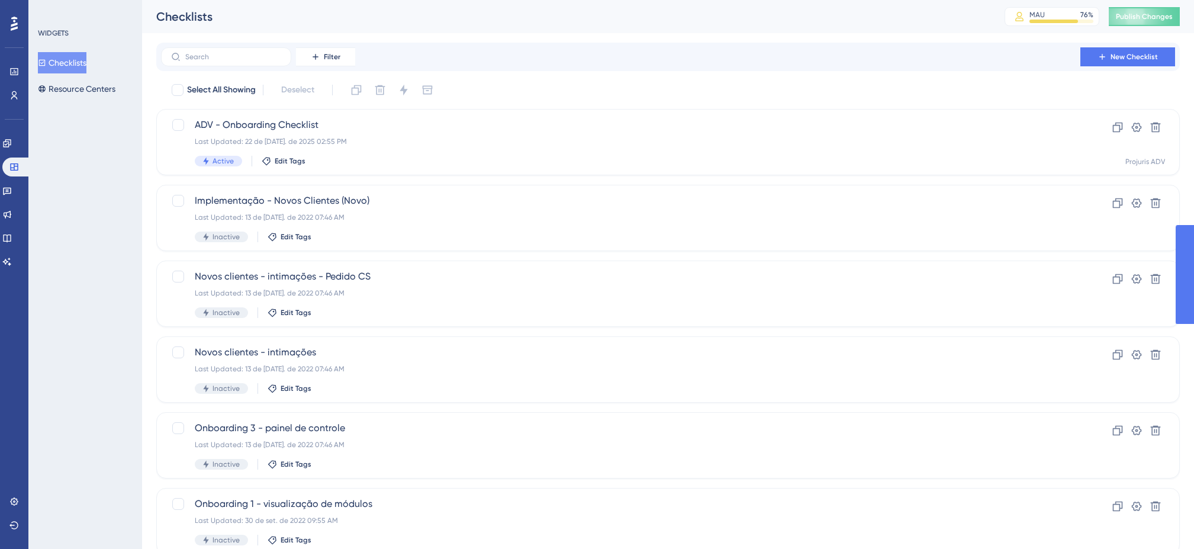 The image size is (1194, 549). What do you see at coordinates (1144, 17) in the screenshot?
I see `button: Publish Changes` at bounding box center [1144, 17].